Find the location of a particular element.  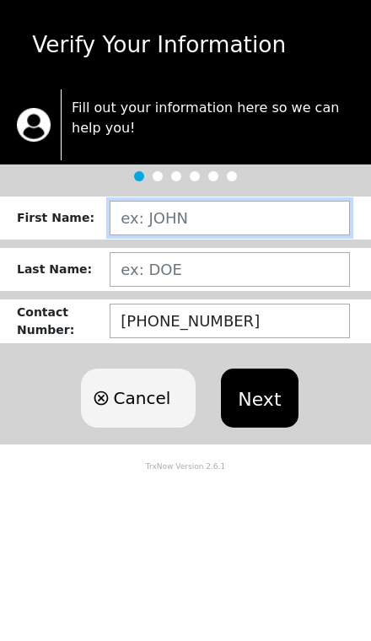

div: Last Name : is located at coordinates (63, 269).